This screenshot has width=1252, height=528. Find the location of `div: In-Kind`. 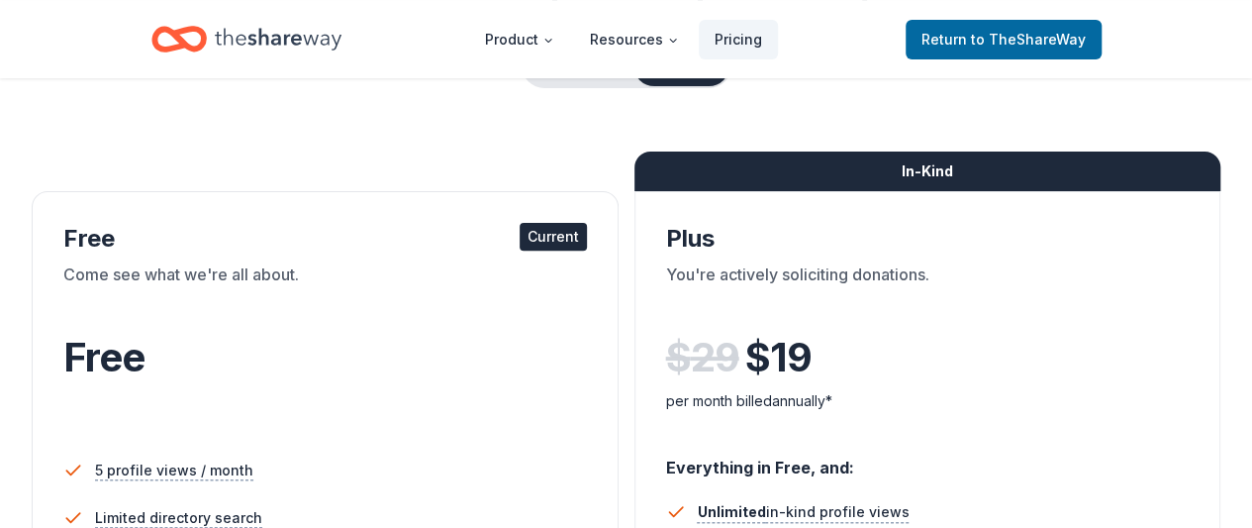

div: In-Kind is located at coordinates (928, 171).